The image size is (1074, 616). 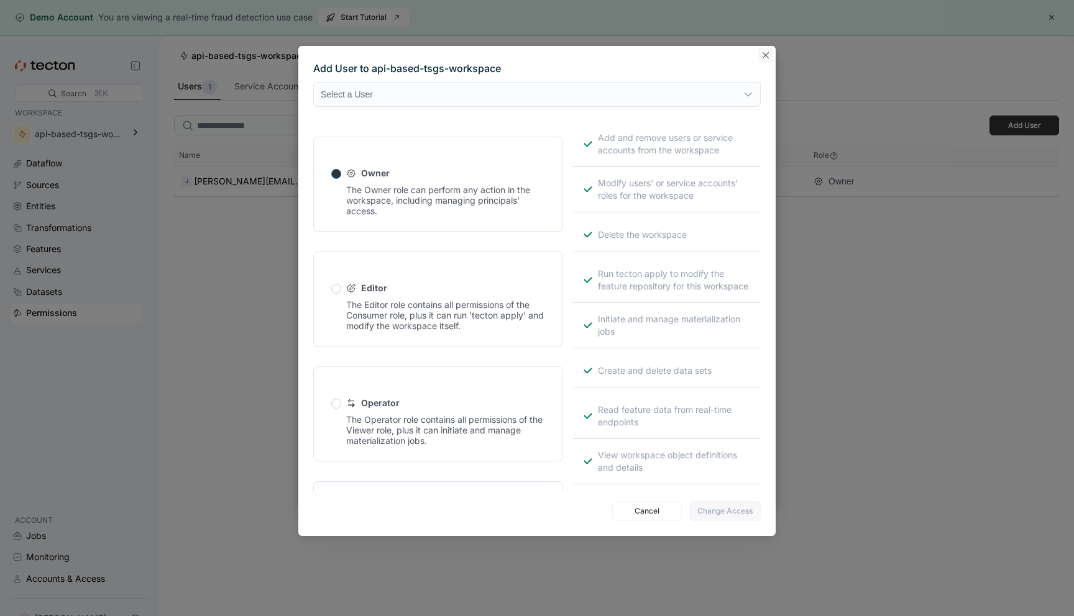 What do you see at coordinates (766, 55) in the screenshot?
I see `button: Closes this modal window` at bounding box center [766, 55].